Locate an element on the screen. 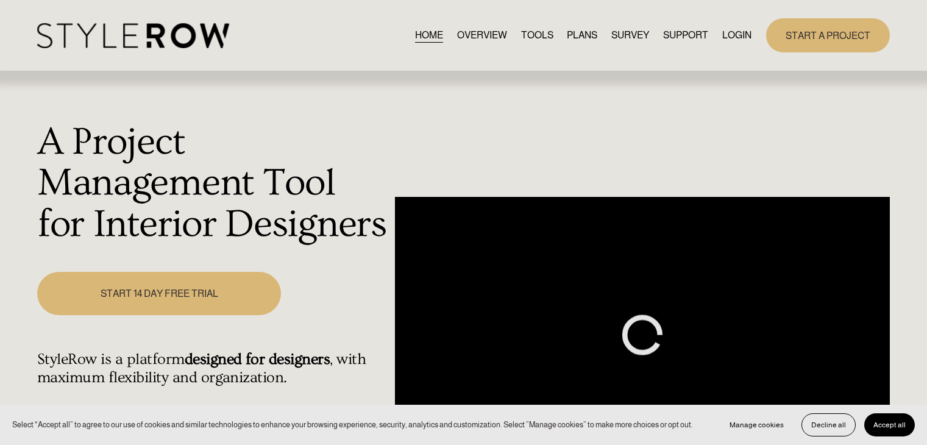 The image size is (927, 445). h4: StyleRow is a platform , with maximum flexibility and organization. is located at coordinates (213, 369).